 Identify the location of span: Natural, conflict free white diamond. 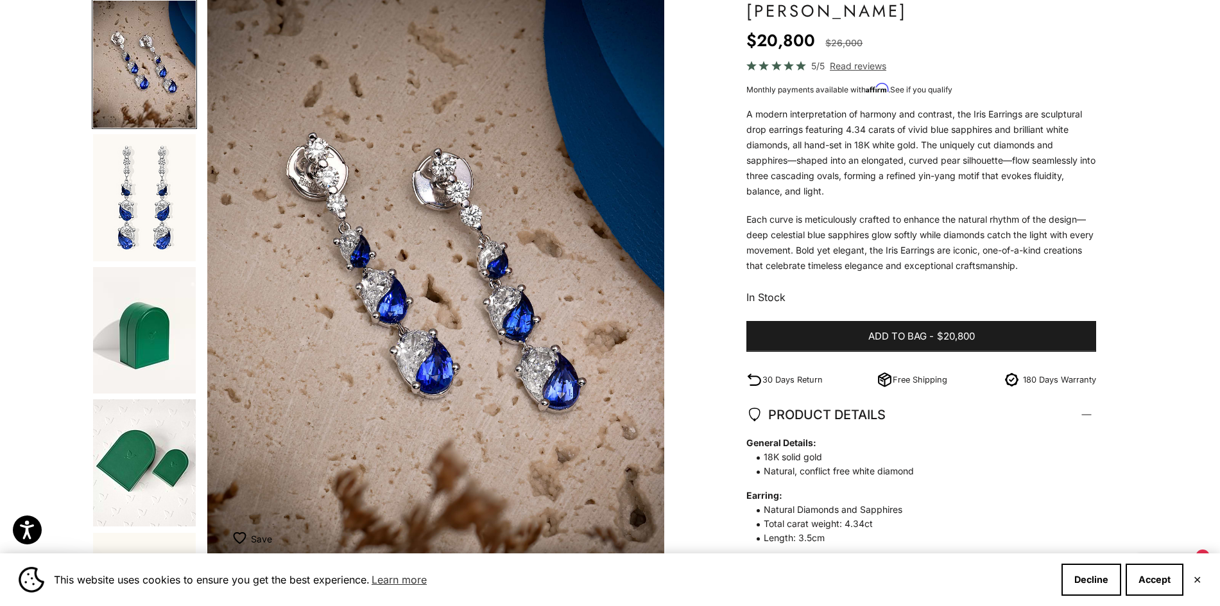
(915, 471).